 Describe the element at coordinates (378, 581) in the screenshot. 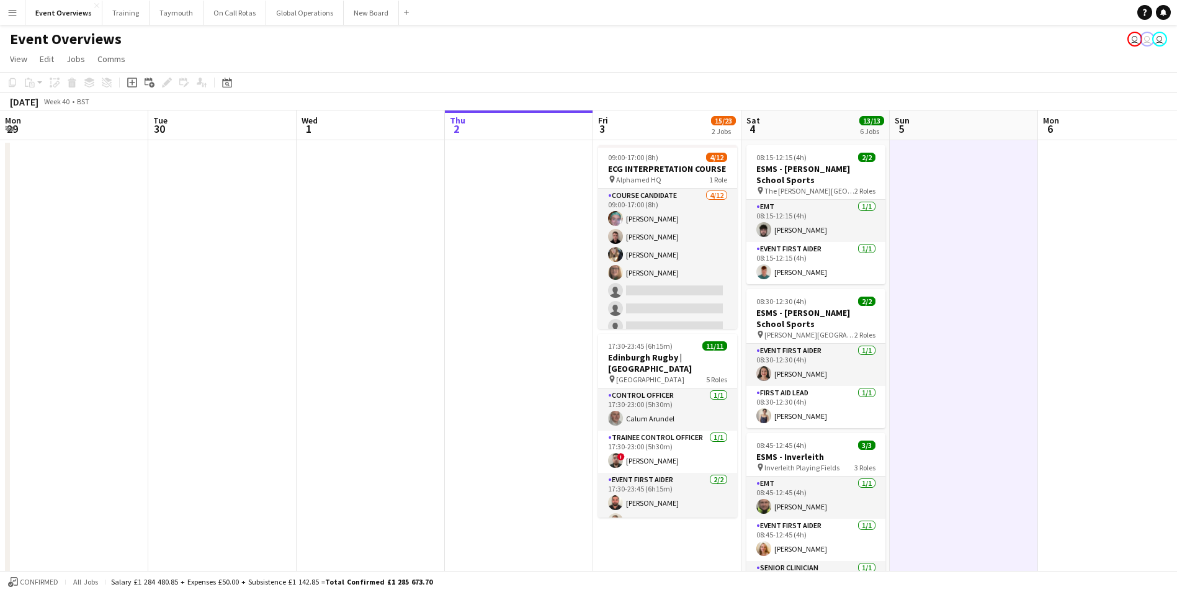

I see `span: Total Confirmed £1 285 673.70` at that location.